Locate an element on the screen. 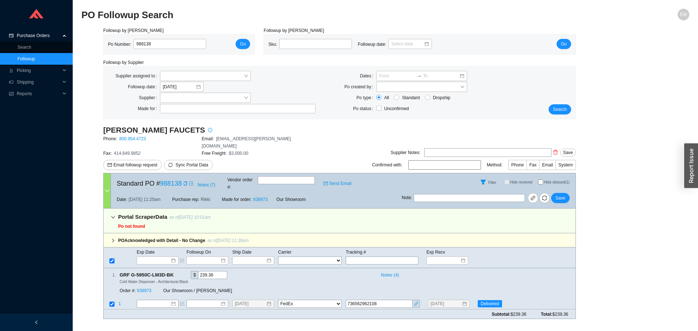 The image size is (698, 331). span: Cold Water Dispenser - Architectural Black is located at coordinates (154, 282).